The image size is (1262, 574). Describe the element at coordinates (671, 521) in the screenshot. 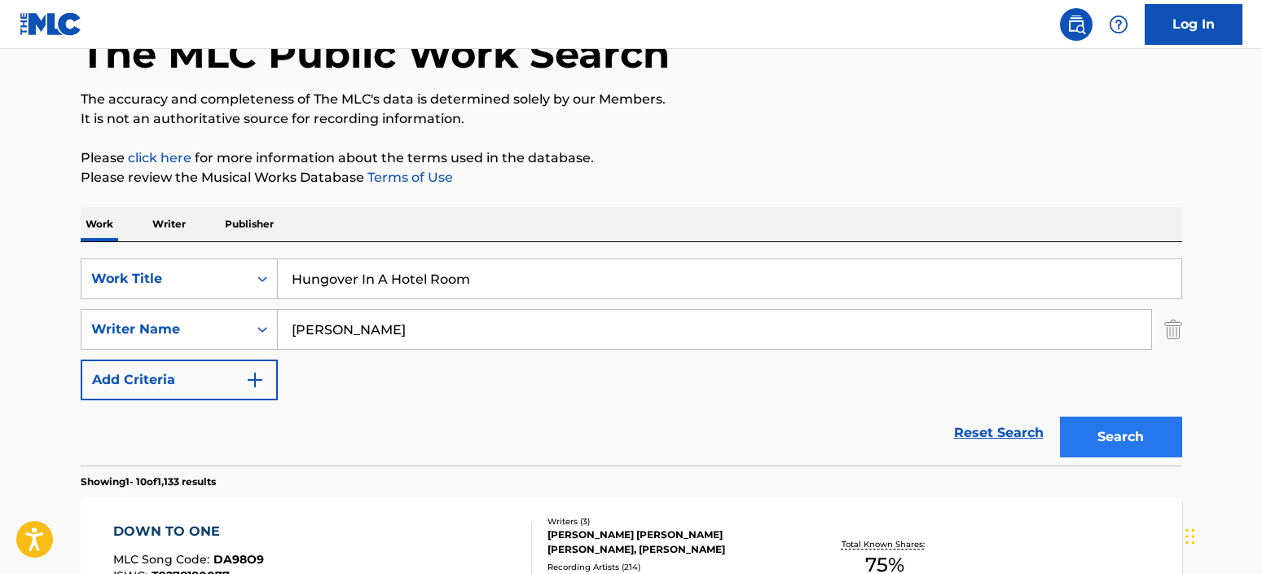

I see `div: Writers ( 3 )` at that location.